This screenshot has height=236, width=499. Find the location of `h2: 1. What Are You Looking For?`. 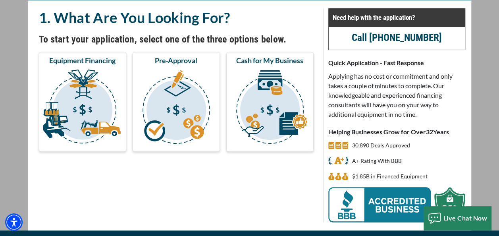

h2: 1. What Are You Looking For? is located at coordinates (176, 17).